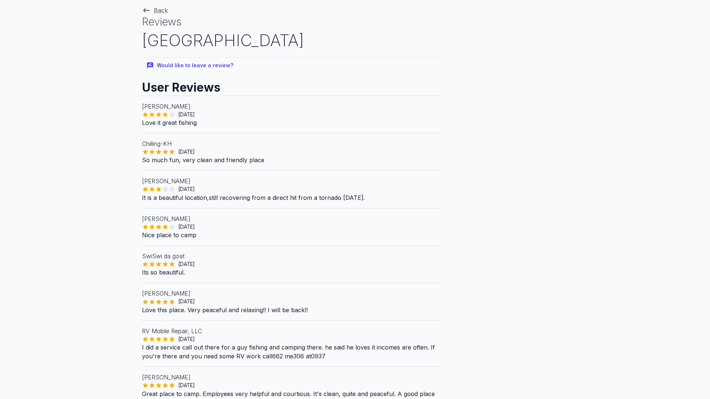 The height and width of the screenshot is (399, 710). Describe the element at coordinates (292, 256) in the screenshot. I see `p: SwiSwi da goat` at that location.